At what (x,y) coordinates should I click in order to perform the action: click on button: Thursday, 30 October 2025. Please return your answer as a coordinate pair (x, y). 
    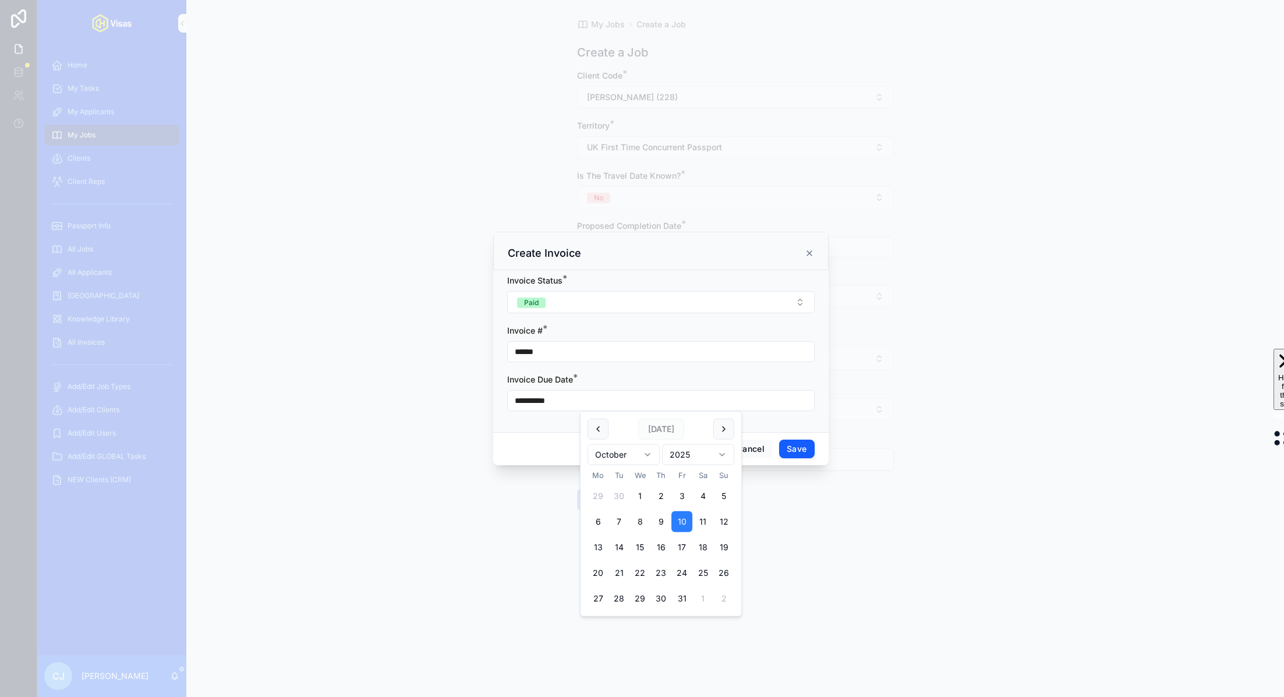
    Looking at the image, I should click on (661, 599).